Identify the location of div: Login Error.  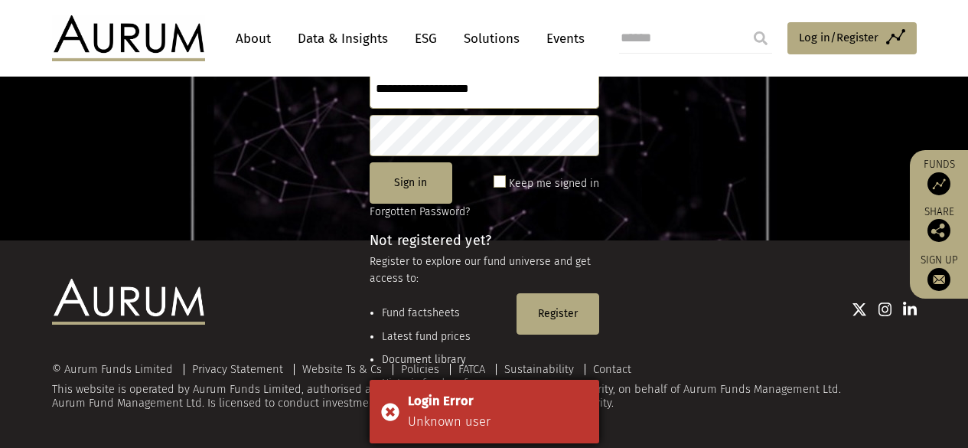
(497, 401).